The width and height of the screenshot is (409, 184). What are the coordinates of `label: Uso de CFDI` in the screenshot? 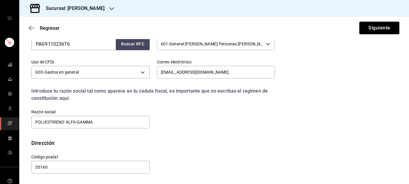 It's located at (90, 62).